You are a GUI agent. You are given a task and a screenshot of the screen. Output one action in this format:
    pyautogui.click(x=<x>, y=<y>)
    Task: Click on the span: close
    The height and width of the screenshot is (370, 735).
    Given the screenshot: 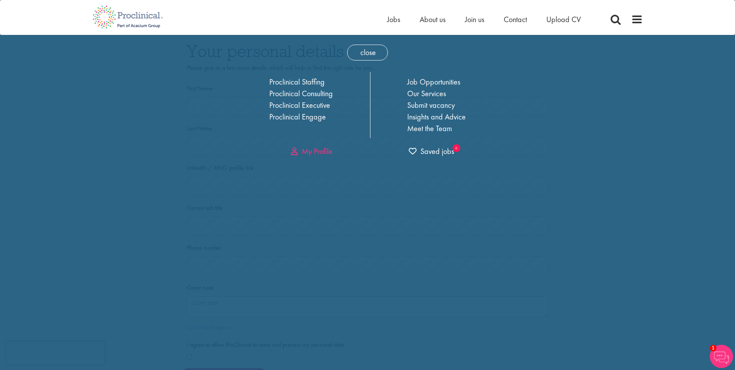 What is the action you would take?
    pyautogui.click(x=367, y=52)
    